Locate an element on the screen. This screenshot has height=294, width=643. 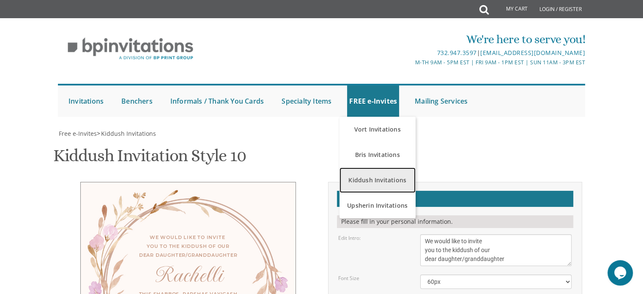
div: We would like to invite you to the kiddush of our dear daughter/granddaughter is located at coordinates (188, 246).